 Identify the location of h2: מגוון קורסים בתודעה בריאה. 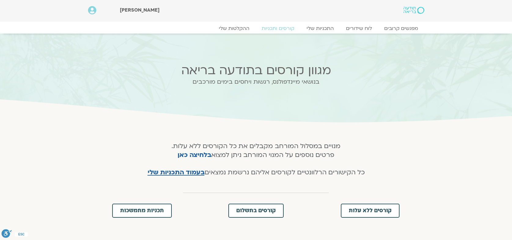
(256, 70).